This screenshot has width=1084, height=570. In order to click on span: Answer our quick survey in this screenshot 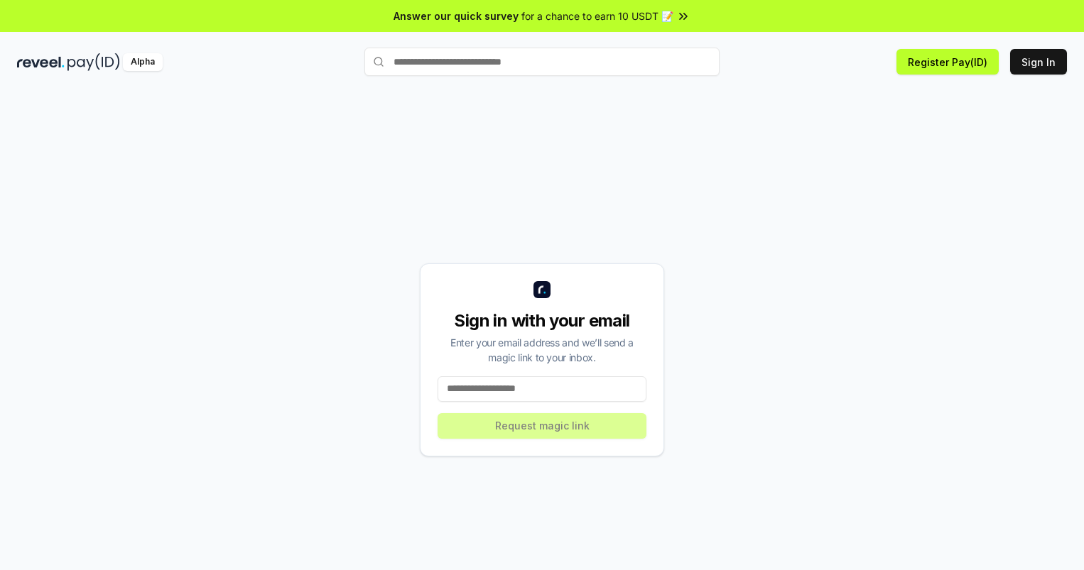, I will do `click(456, 16)`.